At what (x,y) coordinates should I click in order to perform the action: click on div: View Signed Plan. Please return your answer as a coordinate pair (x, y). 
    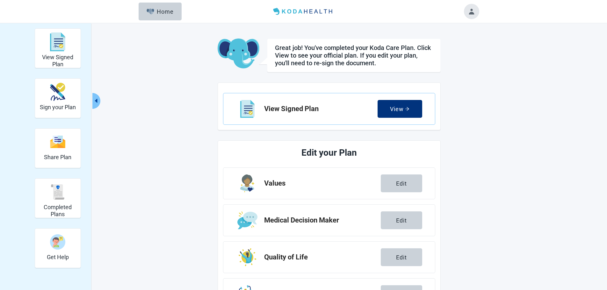
    Looking at the image, I should click on (58, 48).